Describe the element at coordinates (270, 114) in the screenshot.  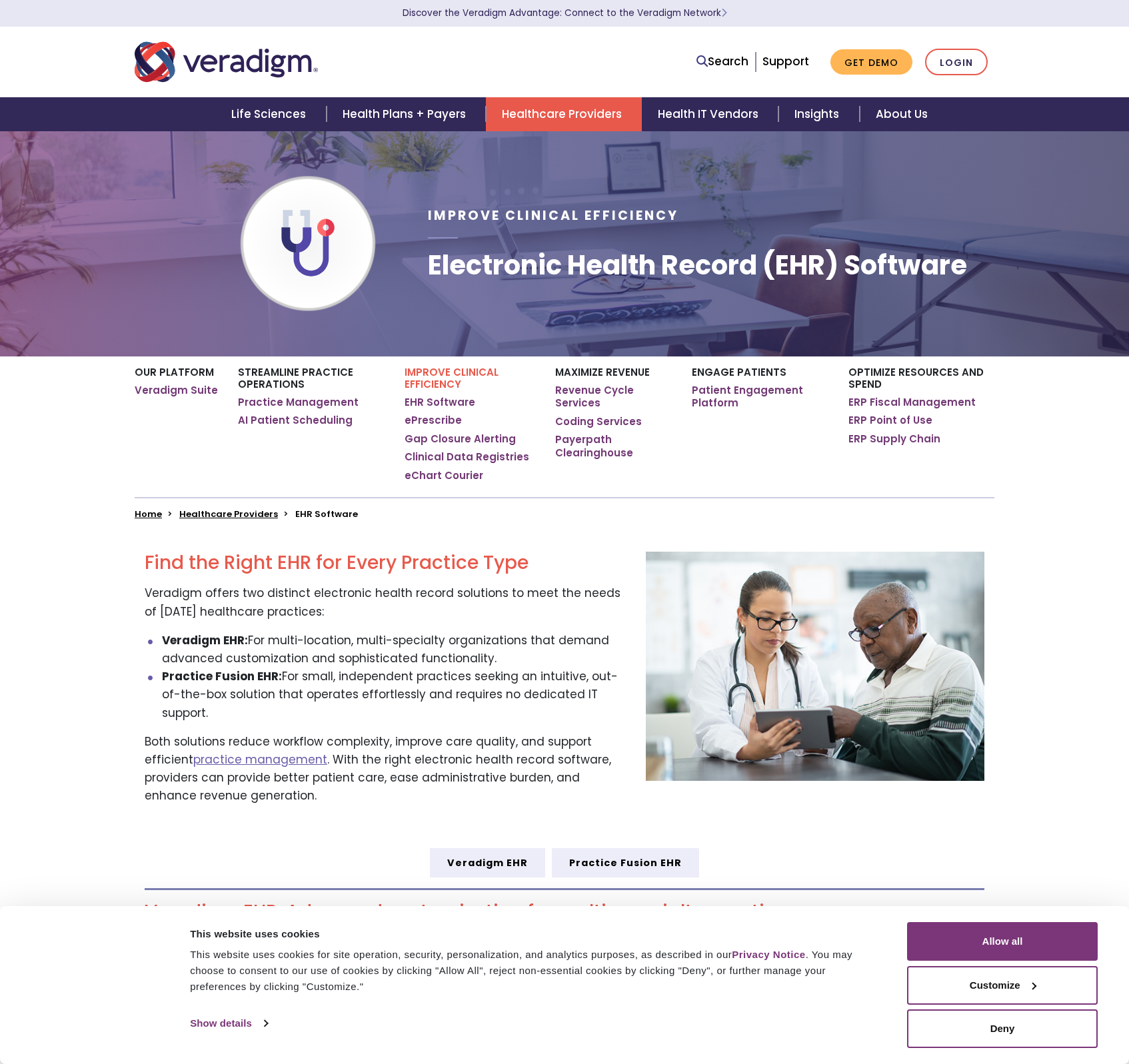
I see `a: Life Sciences` at that location.